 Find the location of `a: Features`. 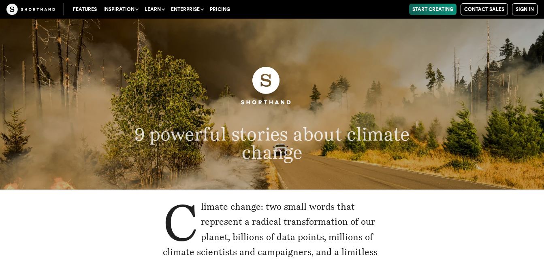

a: Features is located at coordinates (85, 9).